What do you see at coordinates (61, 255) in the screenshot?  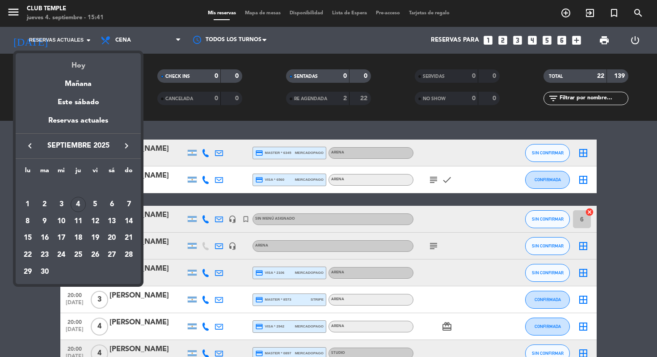 I see `td: 24 de septiembre de 2025` at bounding box center [61, 255].